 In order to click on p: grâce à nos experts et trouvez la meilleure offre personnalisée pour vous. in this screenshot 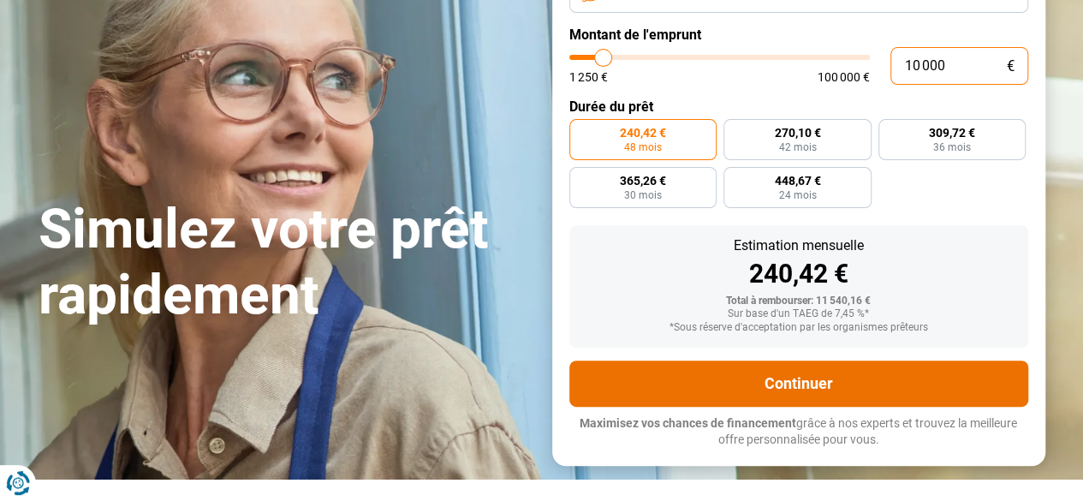, I will do `click(799, 432)`.